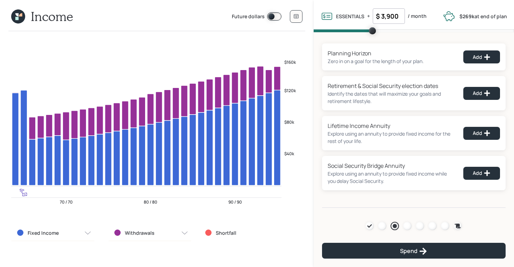  What do you see at coordinates (235, 201) in the screenshot?
I see `tspan: 90 / 90` at bounding box center [235, 201].